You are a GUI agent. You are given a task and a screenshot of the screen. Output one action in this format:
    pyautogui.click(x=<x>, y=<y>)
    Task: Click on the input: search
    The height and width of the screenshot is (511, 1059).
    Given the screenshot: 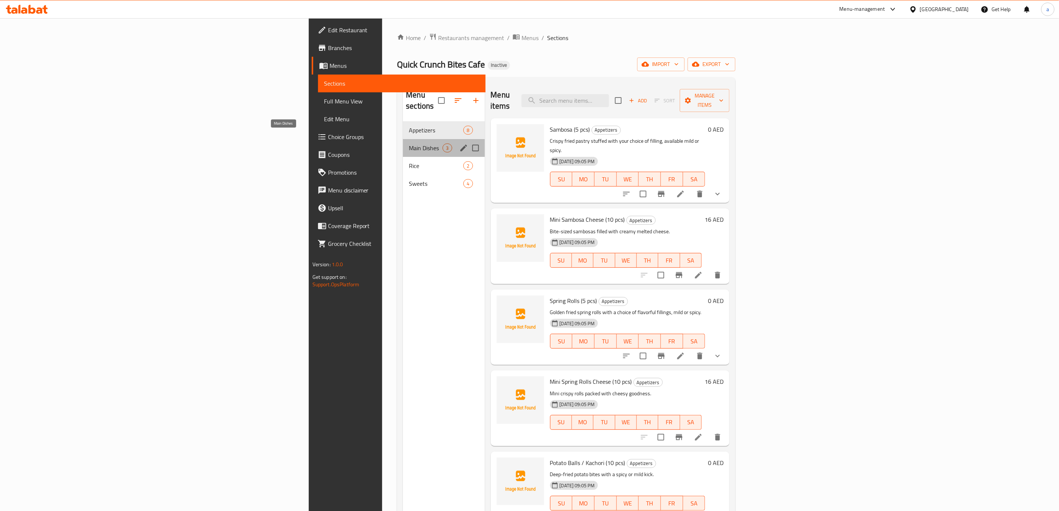 What is the action you would take?
    pyautogui.click(x=565, y=100)
    